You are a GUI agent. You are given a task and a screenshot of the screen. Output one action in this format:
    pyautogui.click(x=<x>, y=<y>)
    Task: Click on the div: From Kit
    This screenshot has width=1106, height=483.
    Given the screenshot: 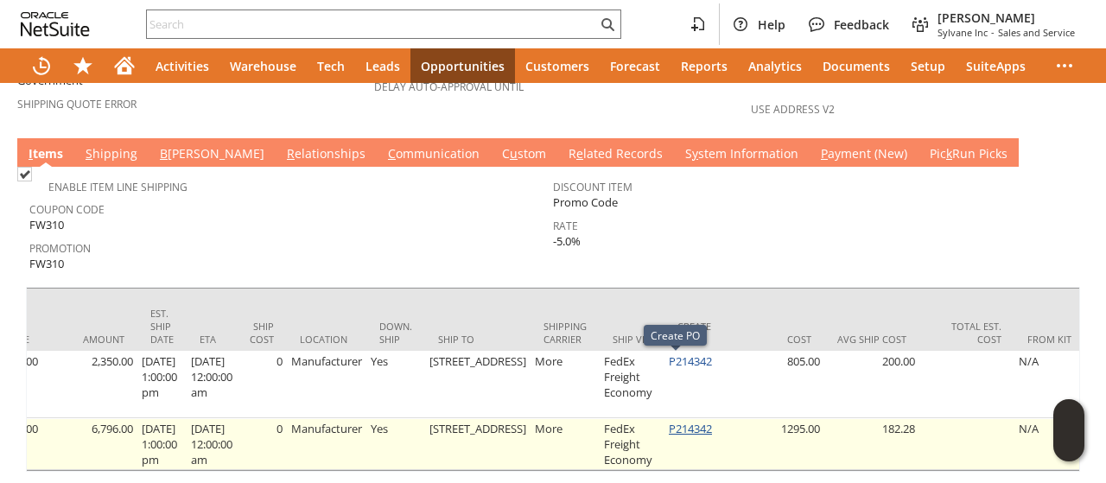 What is the action you would take?
    pyautogui.click(x=1062, y=339)
    